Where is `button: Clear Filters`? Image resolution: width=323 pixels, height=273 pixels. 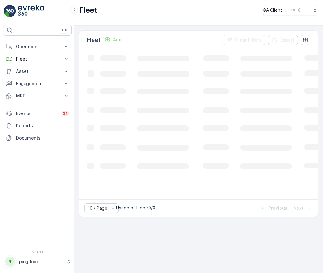 button: Clear Filters is located at coordinates (244, 40).